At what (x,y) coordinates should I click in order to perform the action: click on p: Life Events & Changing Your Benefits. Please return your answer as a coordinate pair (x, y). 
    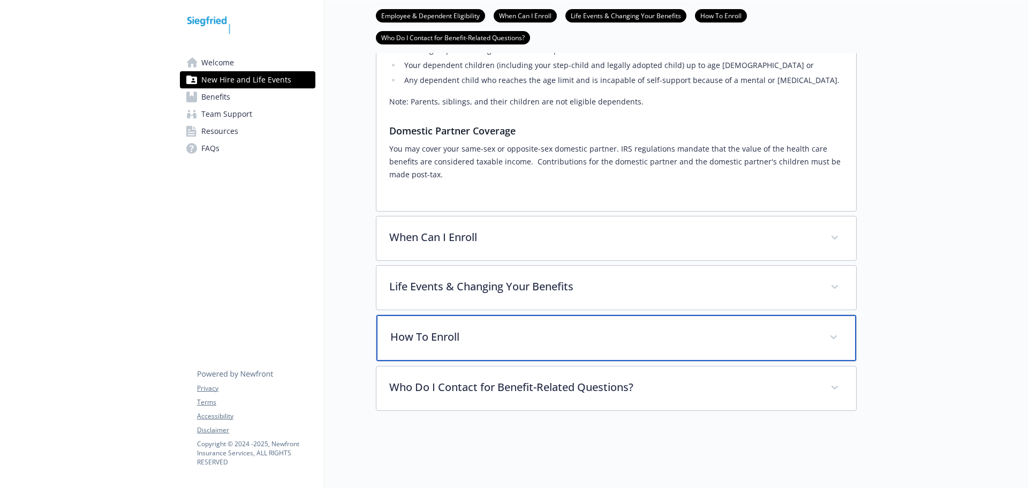
    Looking at the image, I should click on (604, 287).